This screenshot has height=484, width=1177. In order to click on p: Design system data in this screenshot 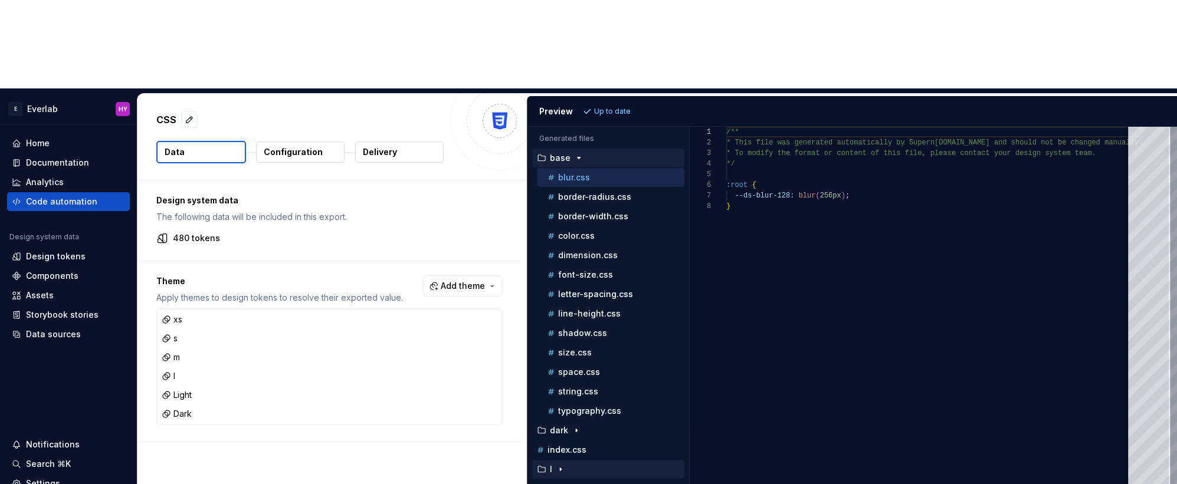, I will do `click(329, 201)`.